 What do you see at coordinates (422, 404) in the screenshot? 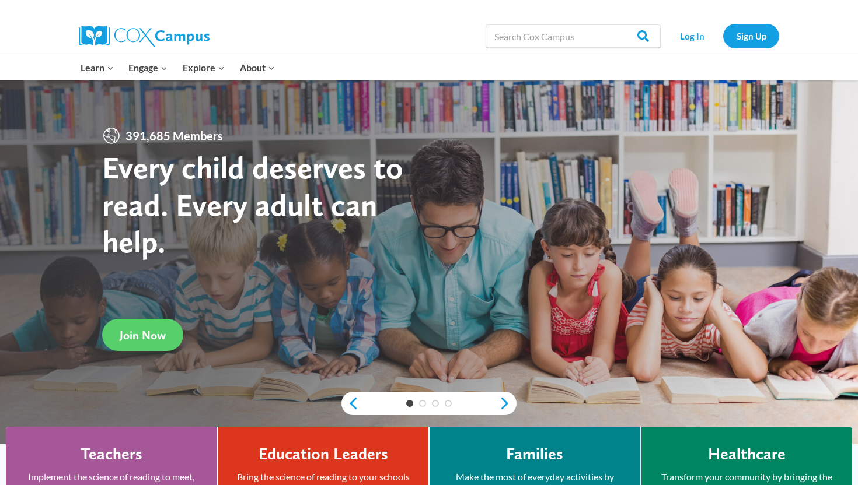
I see `a: 2` at bounding box center [422, 404].